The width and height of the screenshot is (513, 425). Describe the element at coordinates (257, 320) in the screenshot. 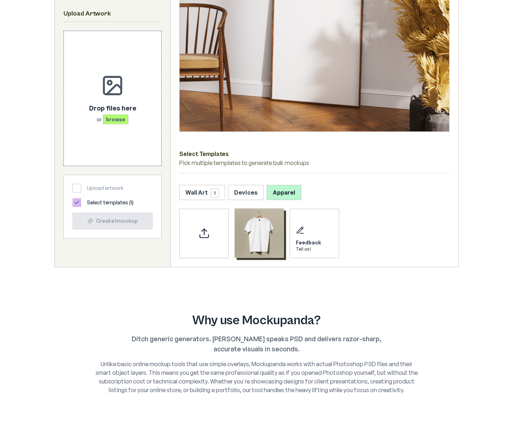

I see `h2: Why use Mockupanda?` at that location.